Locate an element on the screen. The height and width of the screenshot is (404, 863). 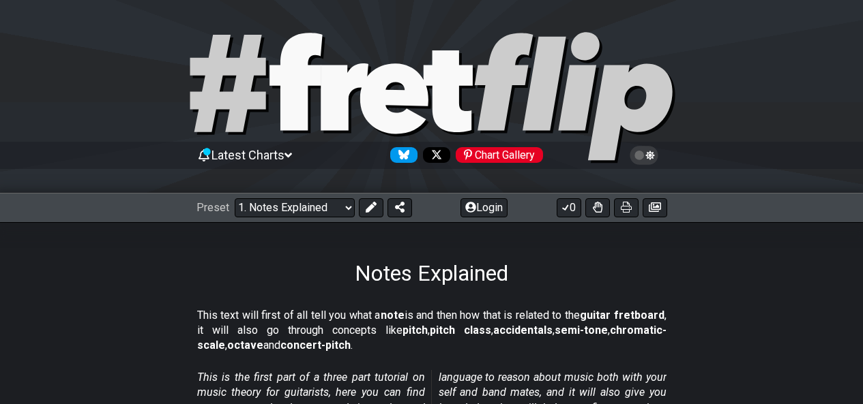
p: This text will first of all tell you what a is and then how that is related to the , it will also... is located at coordinates (432, 331).